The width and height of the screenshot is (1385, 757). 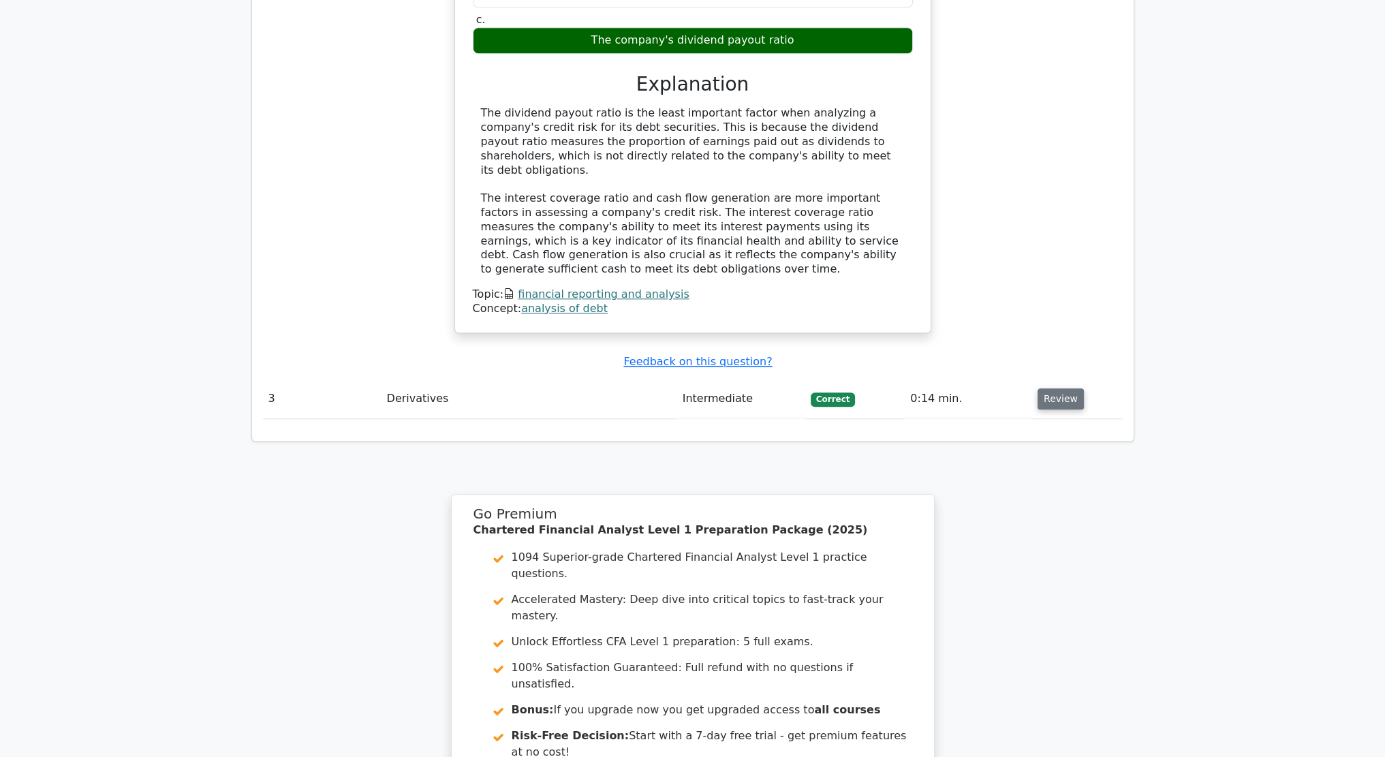 What do you see at coordinates (698, 361) in the screenshot?
I see `a: Feedback on this question?` at bounding box center [698, 361].